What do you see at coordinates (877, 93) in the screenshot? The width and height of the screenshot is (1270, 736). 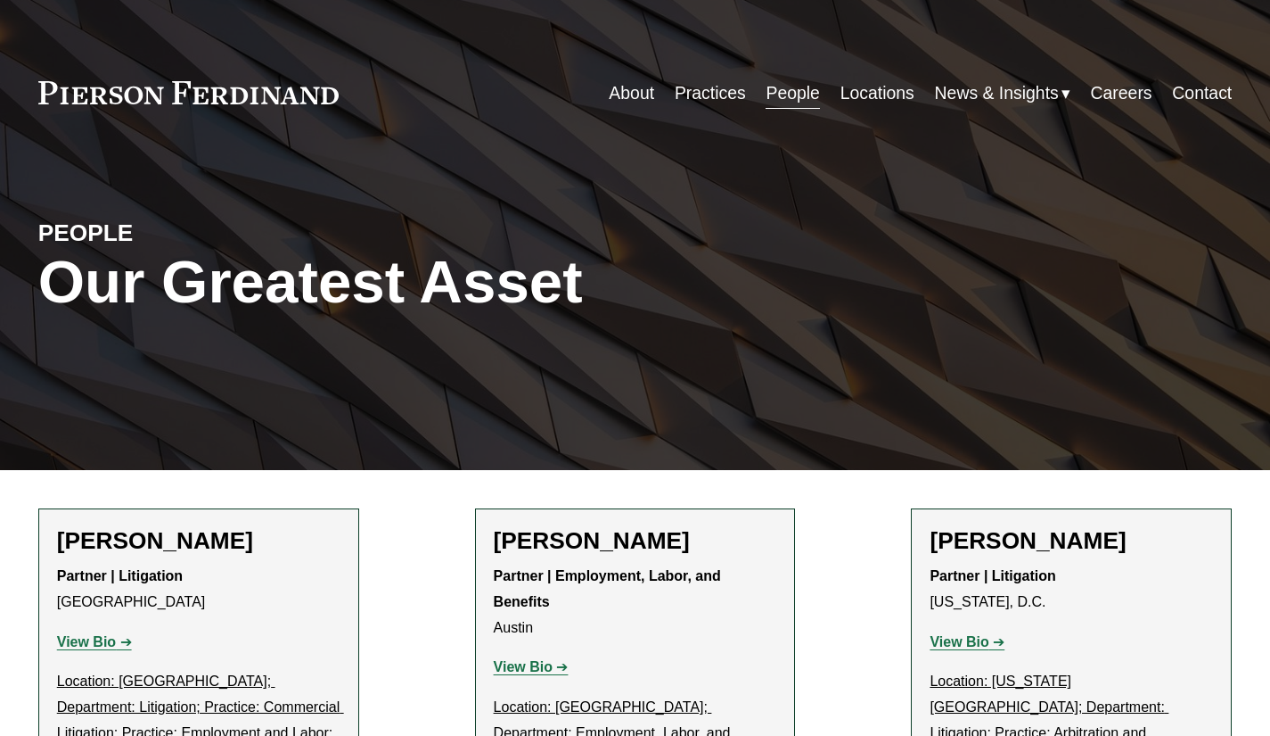 I see `a: Locations` at bounding box center [877, 93].